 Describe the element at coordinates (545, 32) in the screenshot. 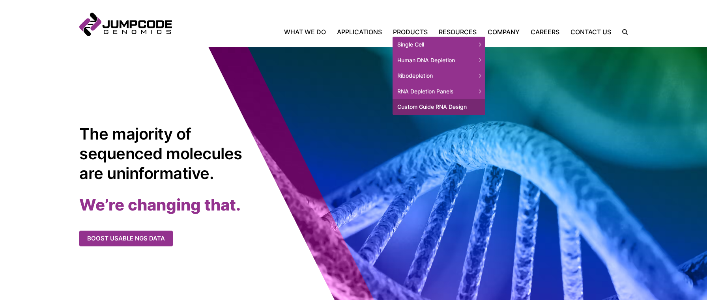

I see `a: Careers` at that location.